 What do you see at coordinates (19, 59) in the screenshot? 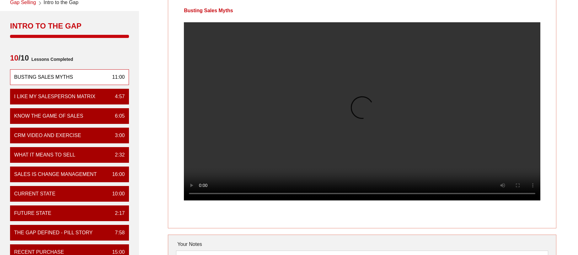
I see `span: /10` at bounding box center [19, 59].